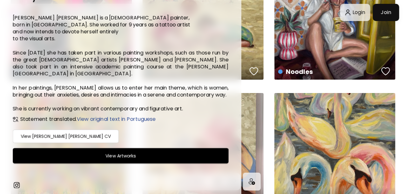  What do you see at coordinates (116, 119) in the screenshot?
I see `span: View original text in Portuguese` at bounding box center [116, 119].